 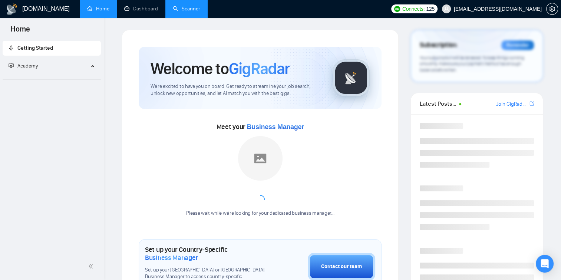 What do you see at coordinates (260, 127) in the screenshot?
I see `span: Meet your` at bounding box center [260, 127].